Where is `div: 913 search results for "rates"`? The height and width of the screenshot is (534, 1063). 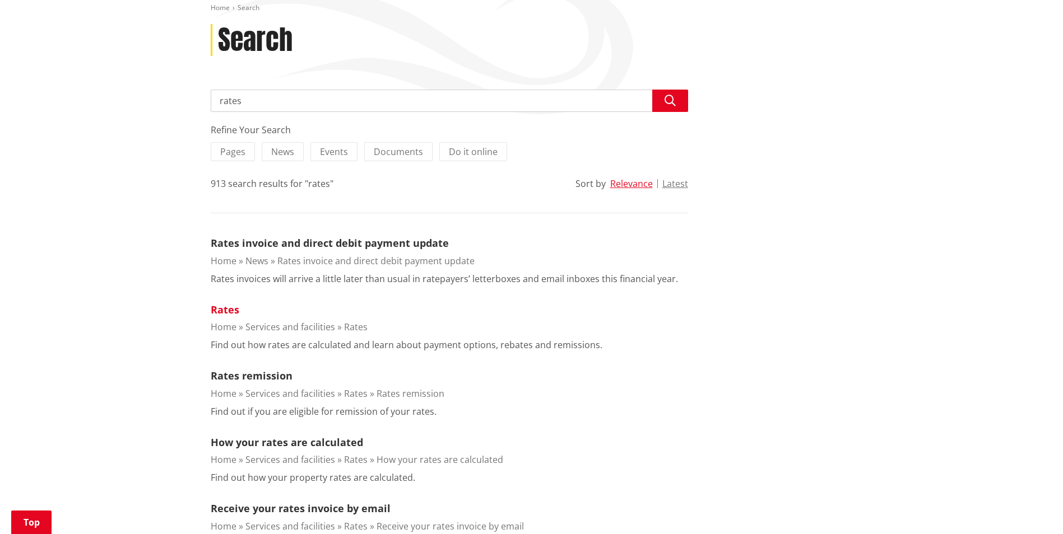 div: 913 search results for "rates" is located at coordinates (272, 184).